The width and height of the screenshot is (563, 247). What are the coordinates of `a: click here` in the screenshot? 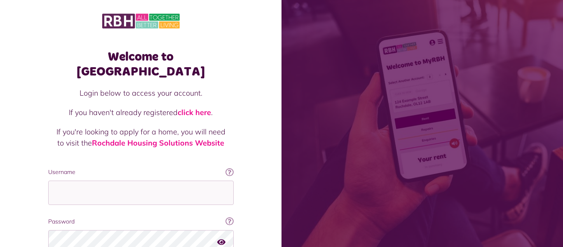 It's located at (194, 112).